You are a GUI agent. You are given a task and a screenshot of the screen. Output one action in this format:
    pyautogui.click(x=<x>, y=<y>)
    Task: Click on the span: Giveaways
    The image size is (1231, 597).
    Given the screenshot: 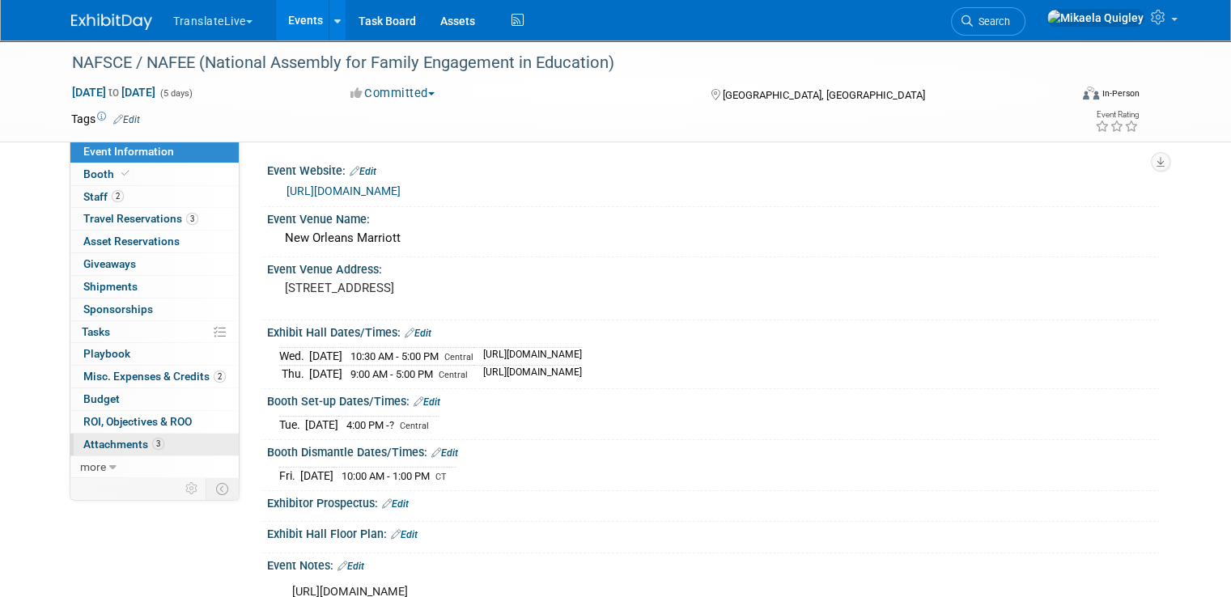 What is the action you would take?
    pyautogui.click(x=109, y=264)
    